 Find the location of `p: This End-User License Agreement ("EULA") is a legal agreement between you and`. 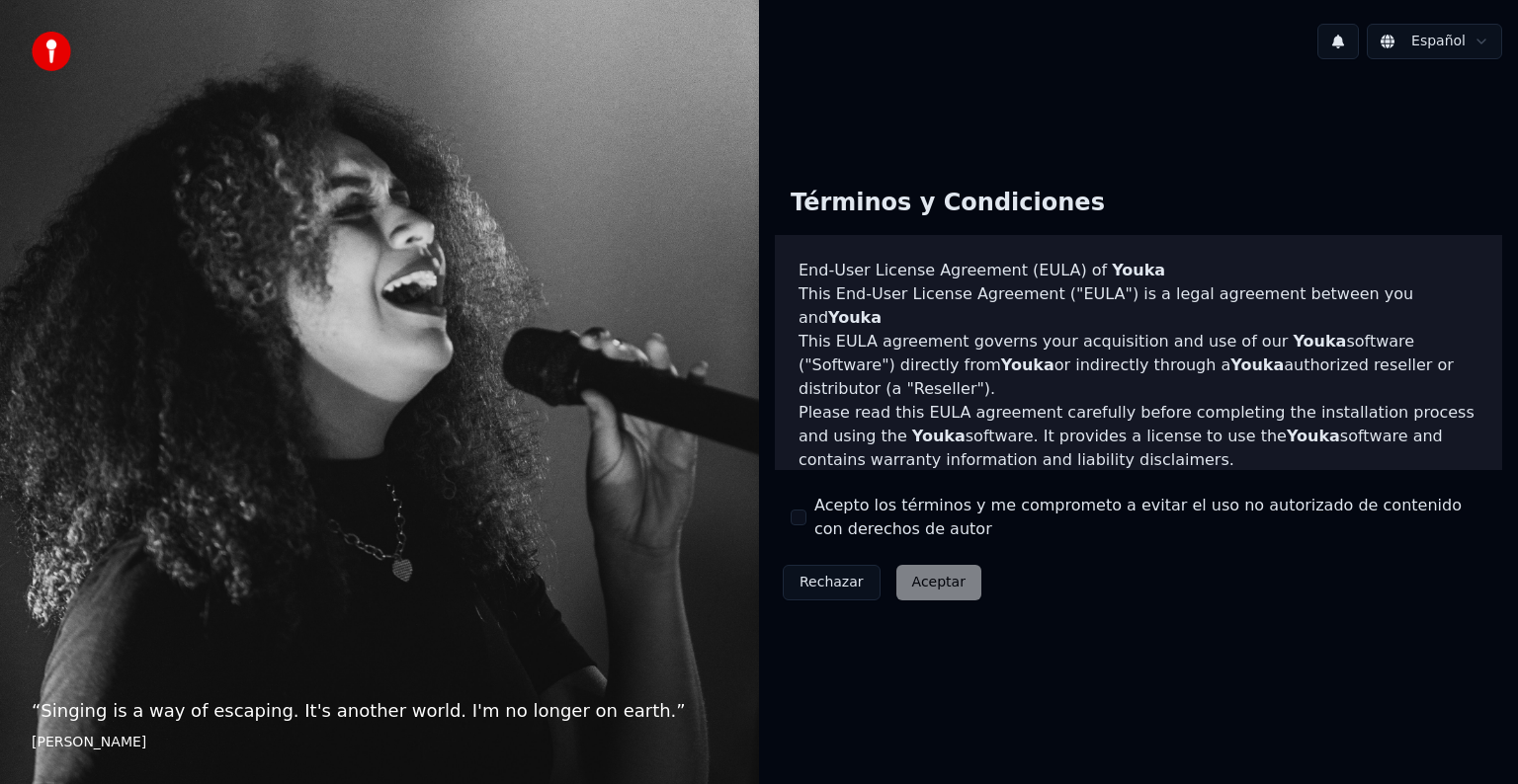

p: This End-User License Agreement ("EULA") is a legal agreement between you and is located at coordinates (1138, 307).